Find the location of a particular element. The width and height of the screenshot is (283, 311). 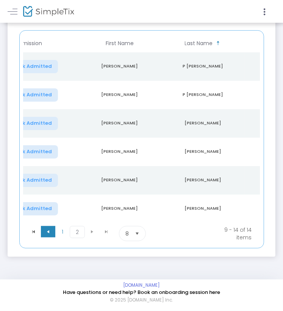

div: Data table is located at coordinates (142, 128).